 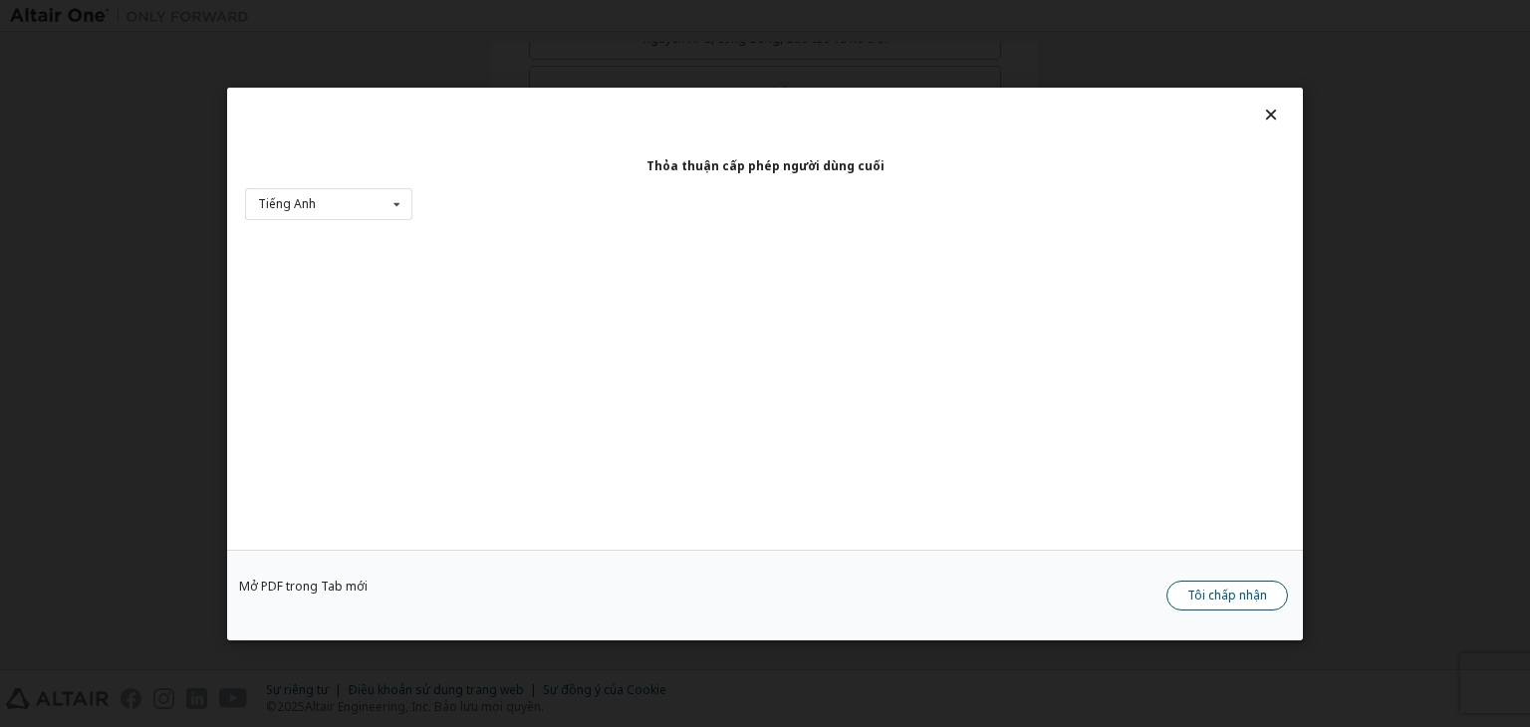 What do you see at coordinates (1227, 595) in the screenshot?
I see `font: Tôi chấp nhận` at bounding box center [1227, 595].